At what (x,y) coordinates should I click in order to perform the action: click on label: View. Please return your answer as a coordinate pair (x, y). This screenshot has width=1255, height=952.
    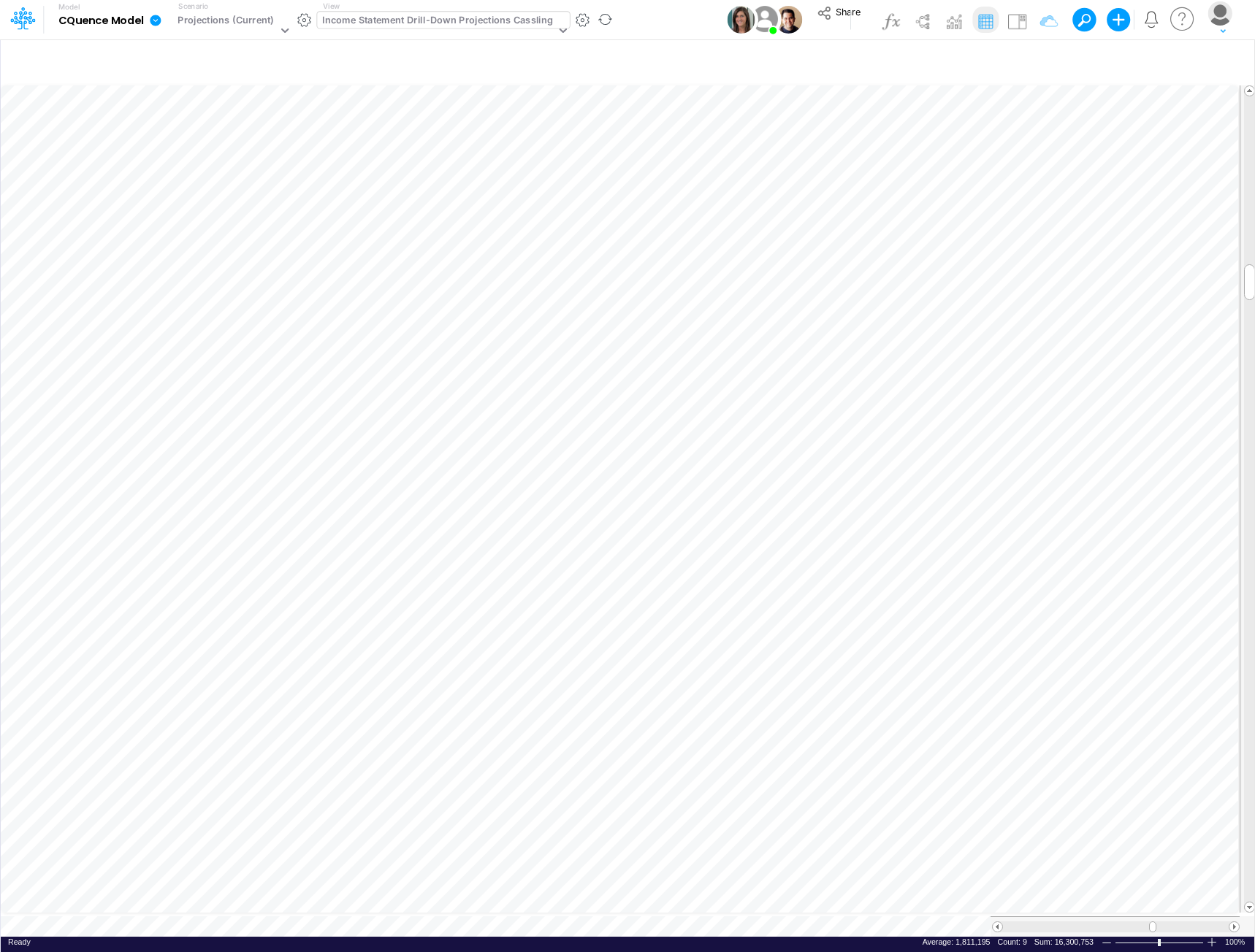
    Looking at the image, I should click on (331, 5).